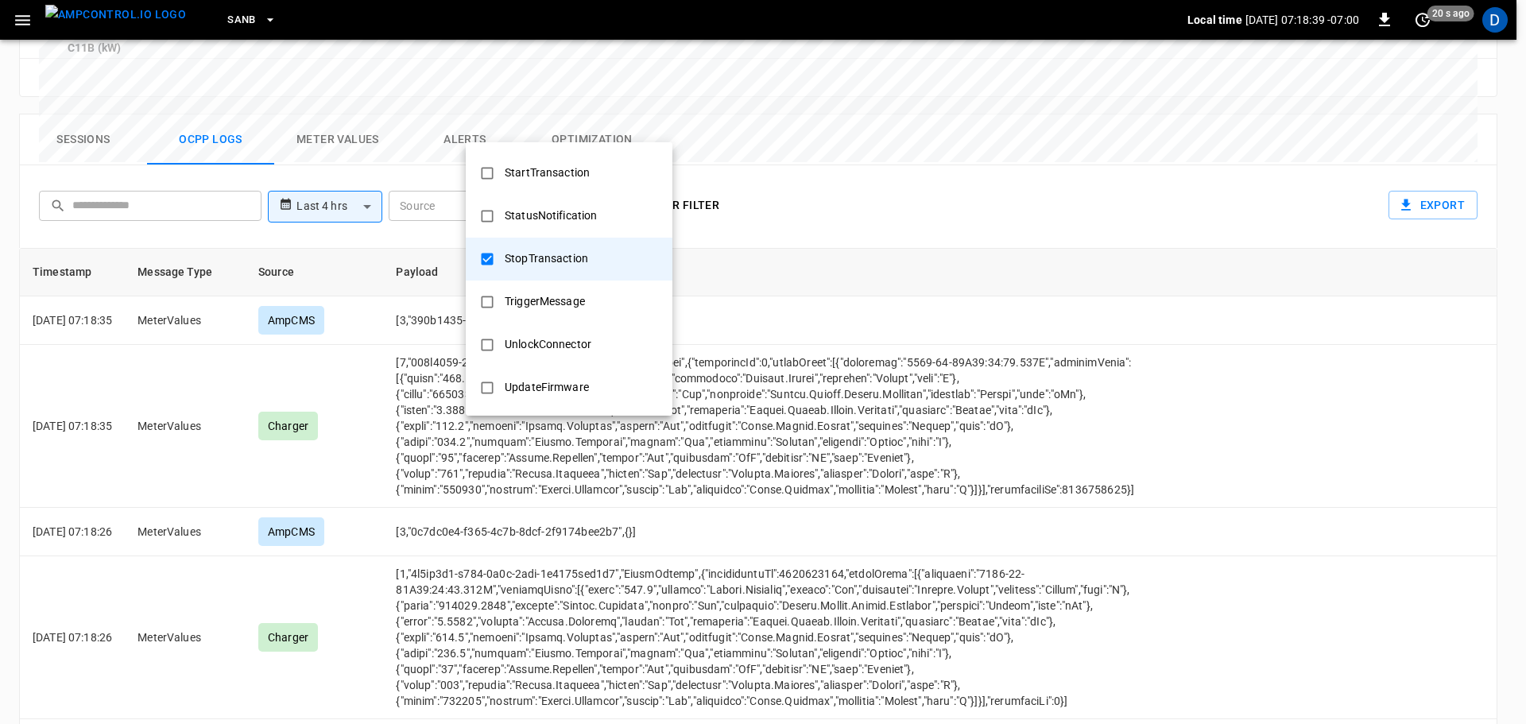 This screenshot has height=724, width=1526. What do you see at coordinates (547, 173) in the screenshot?
I see `div: StartTransaction` at bounding box center [547, 173].